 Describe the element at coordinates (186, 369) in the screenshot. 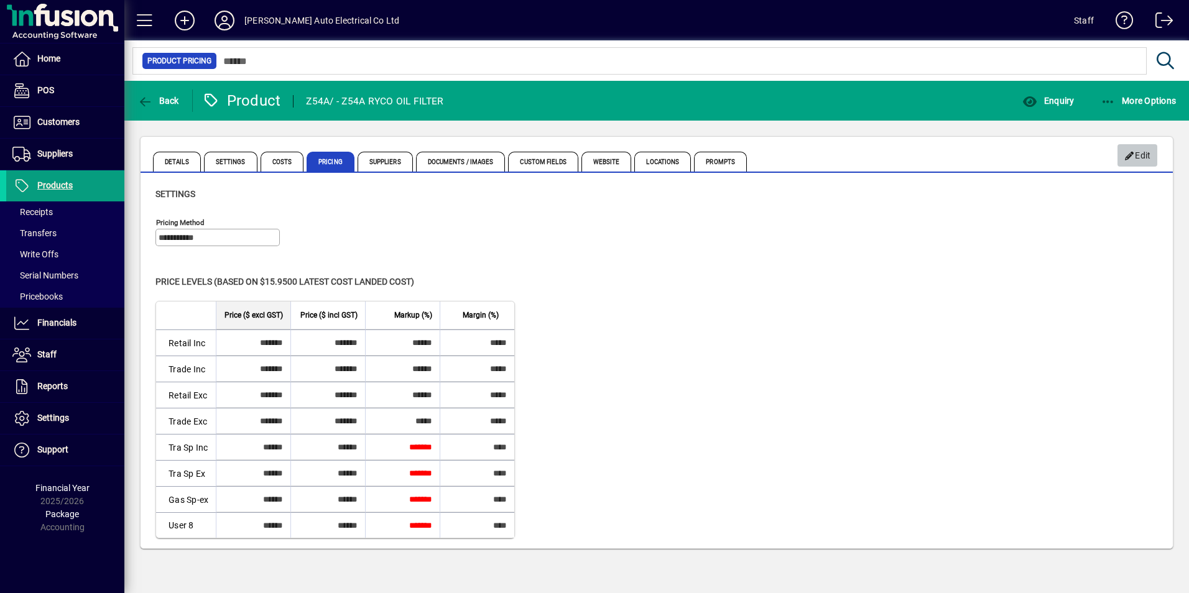

I see `td: Trade Inc` at that location.